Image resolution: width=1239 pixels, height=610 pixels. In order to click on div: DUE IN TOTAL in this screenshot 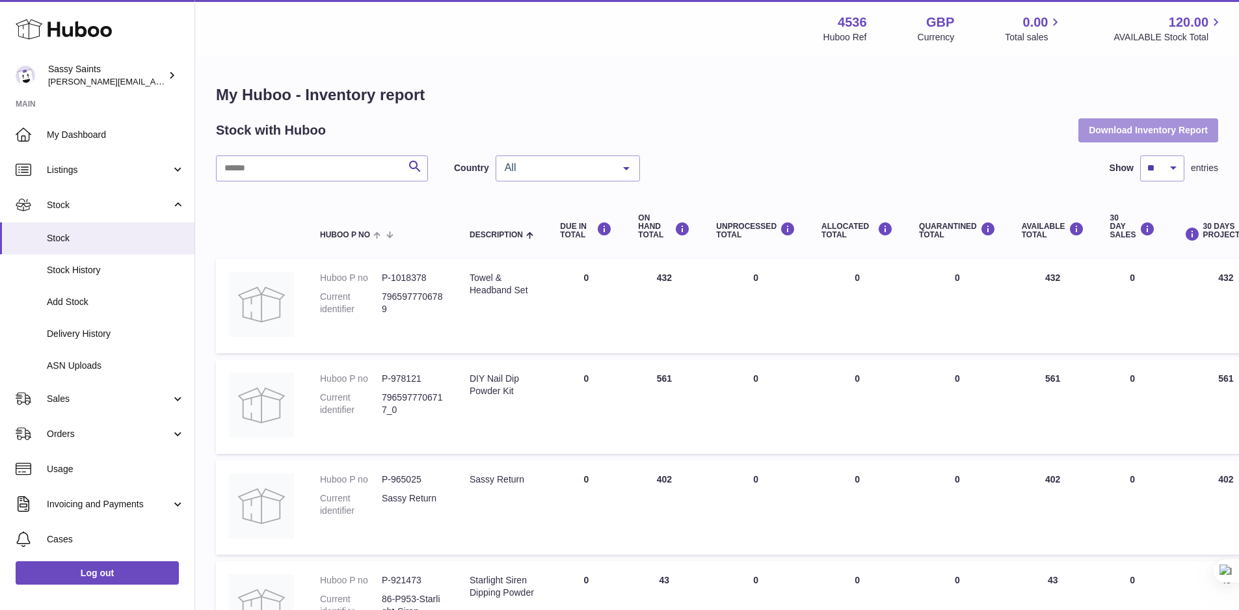, I will do `click(586, 230)`.